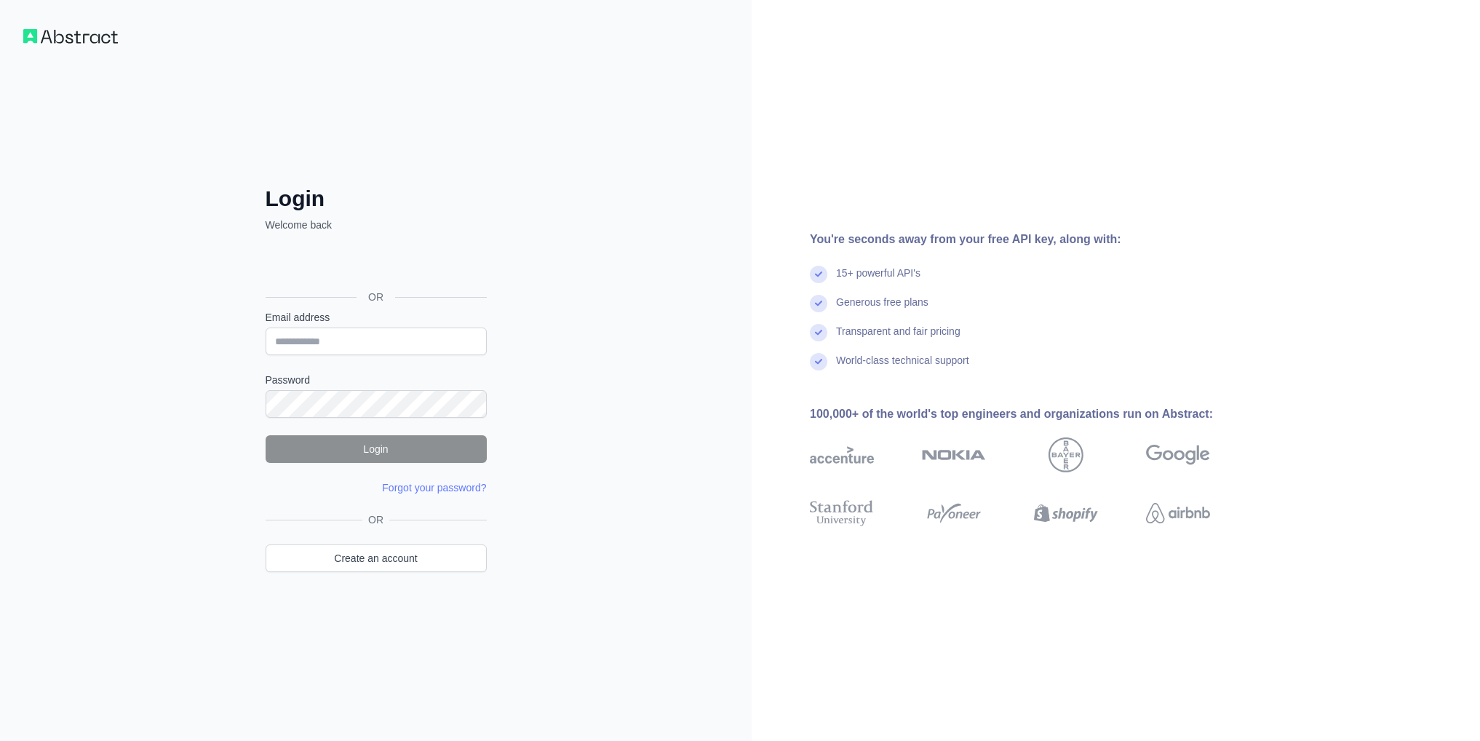  I want to click on img: payoneer, so click(954, 513).